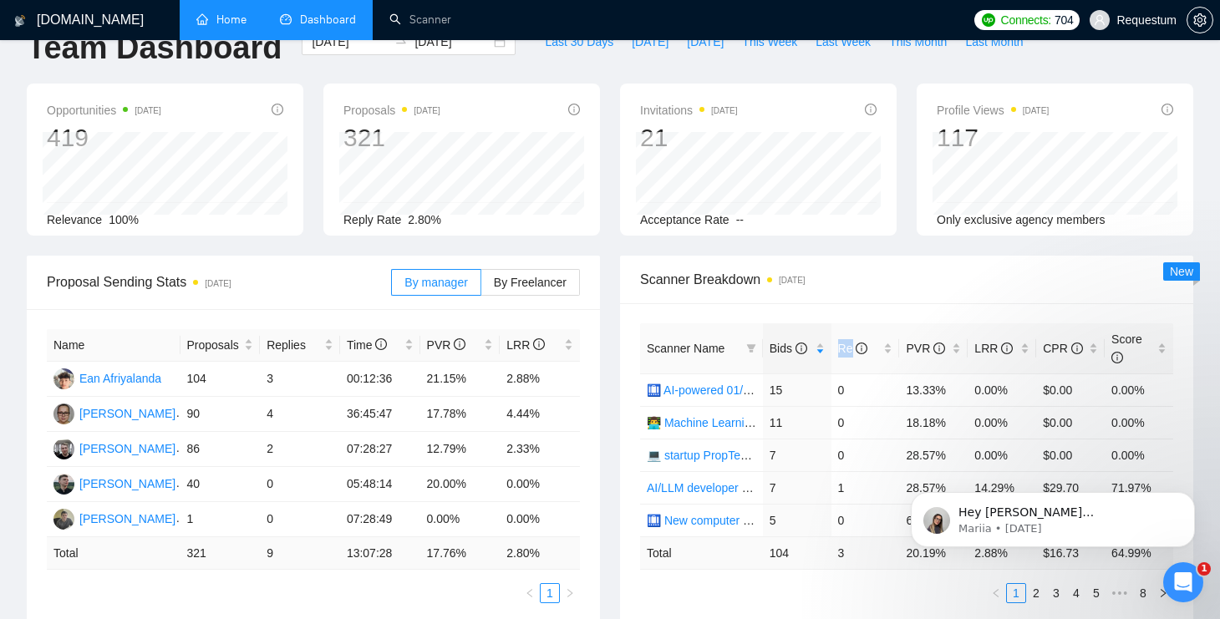  I want to click on span: By Freelancer, so click(530, 283).